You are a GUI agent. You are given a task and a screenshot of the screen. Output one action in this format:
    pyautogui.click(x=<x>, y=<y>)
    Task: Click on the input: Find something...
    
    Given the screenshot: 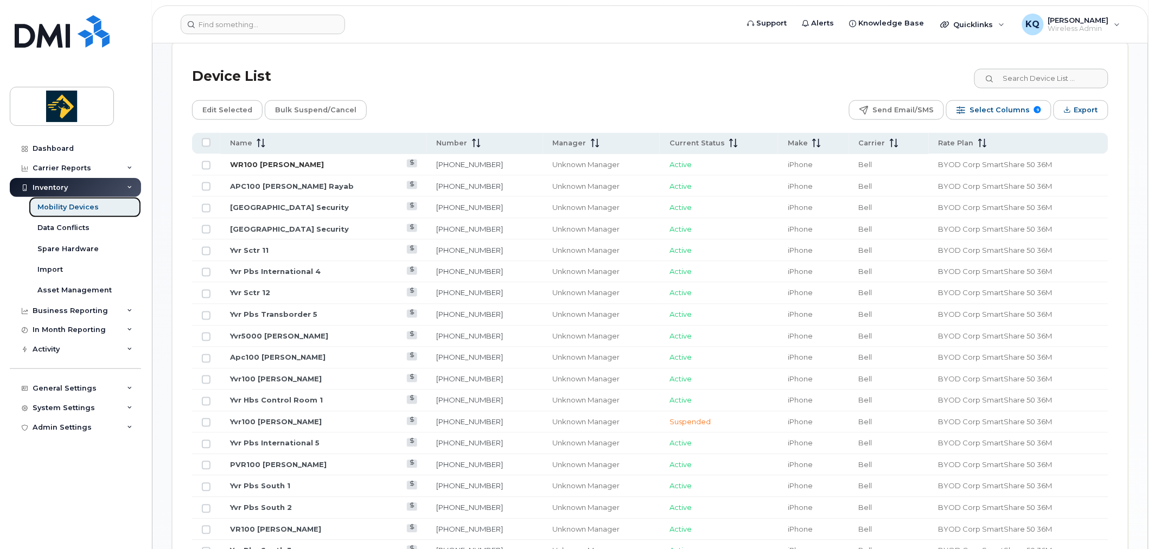 What is the action you would take?
    pyautogui.click(x=263, y=24)
    